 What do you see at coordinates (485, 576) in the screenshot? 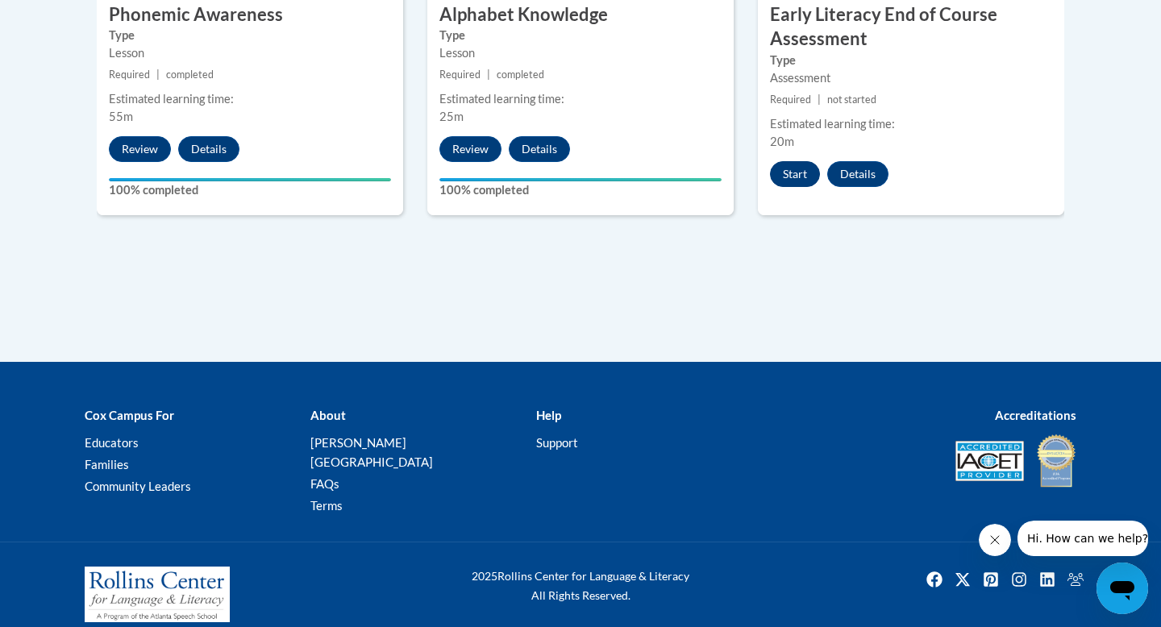
I see `span: 2025` at bounding box center [485, 576].